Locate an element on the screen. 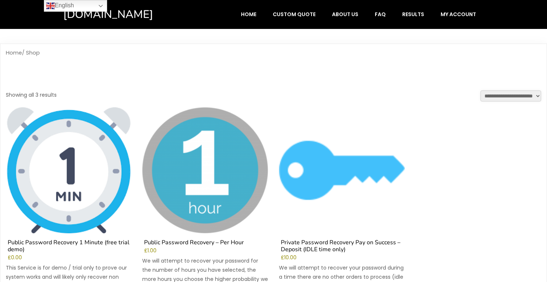 The image size is (547, 282). img: Private Password Recovery Pay on Success - Deposit (IDLE time only) is located at coordinates (342, 170).